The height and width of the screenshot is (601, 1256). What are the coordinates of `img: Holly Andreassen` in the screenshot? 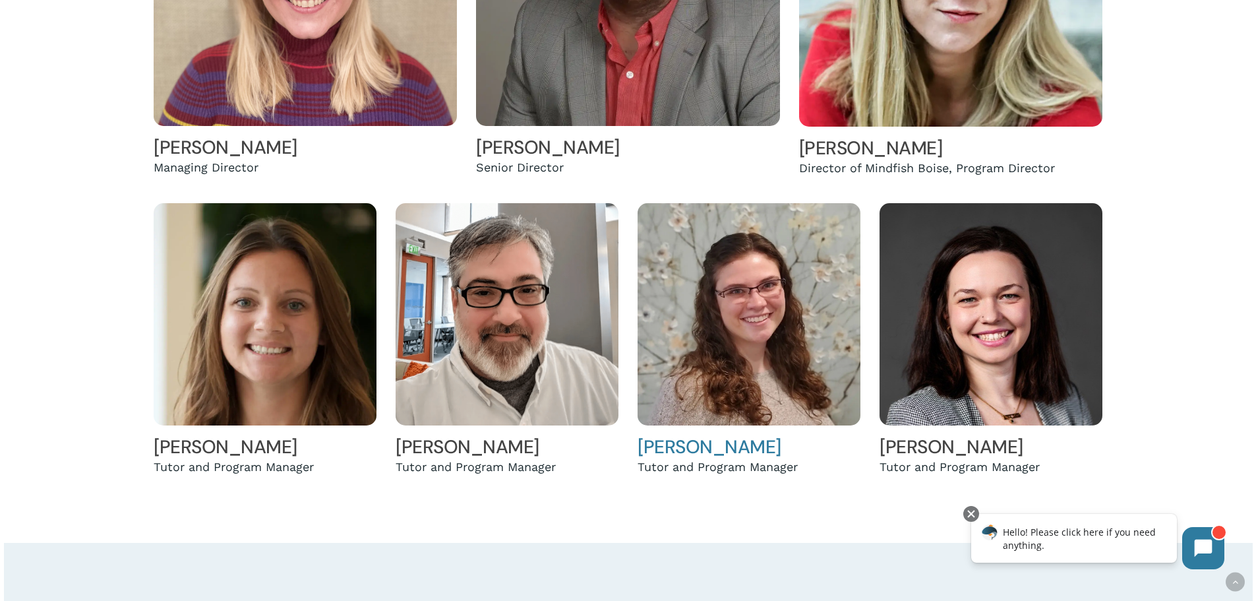 It's located at (749, 315).